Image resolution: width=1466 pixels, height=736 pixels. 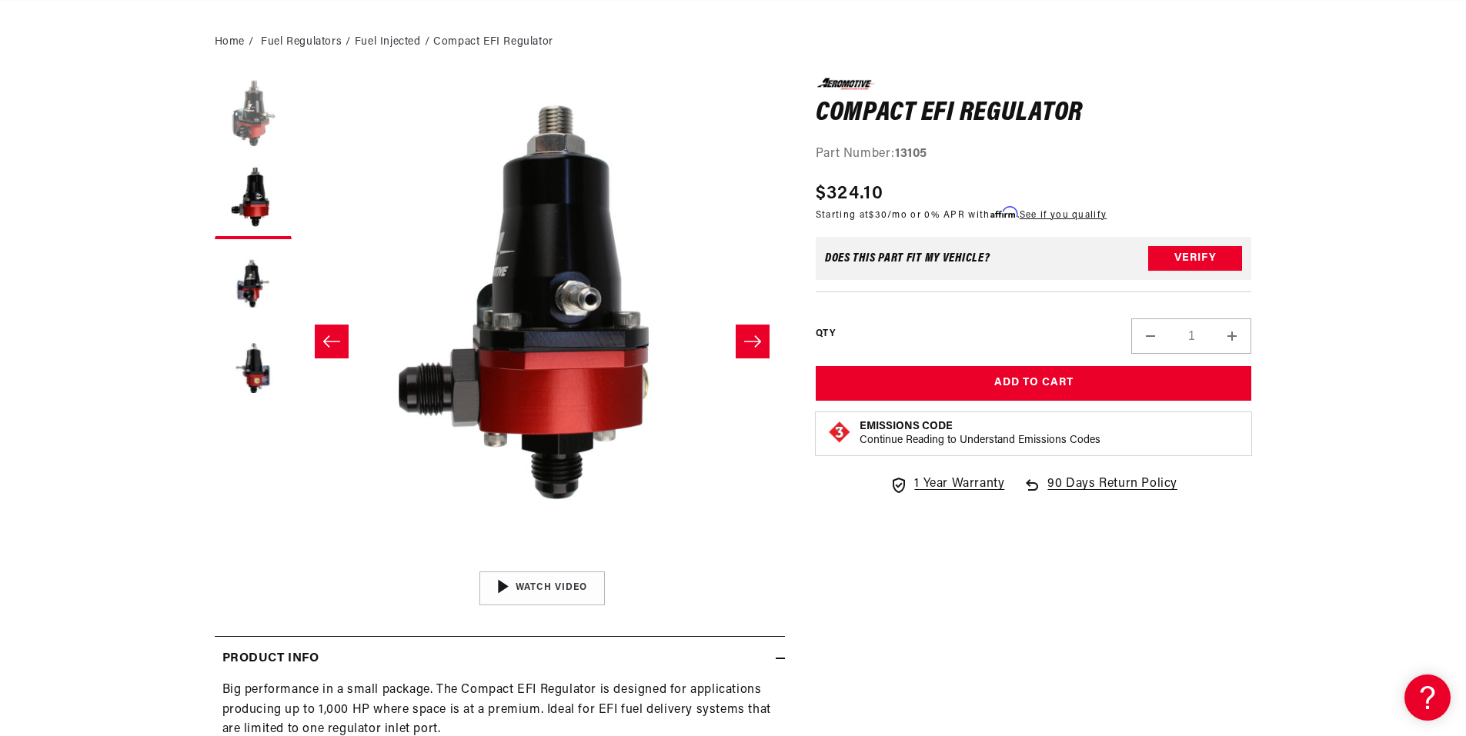 I want to click on a: See if you qualify - Learn more about Affirm Financing (opens in modal), so click(x=1063, y=215).